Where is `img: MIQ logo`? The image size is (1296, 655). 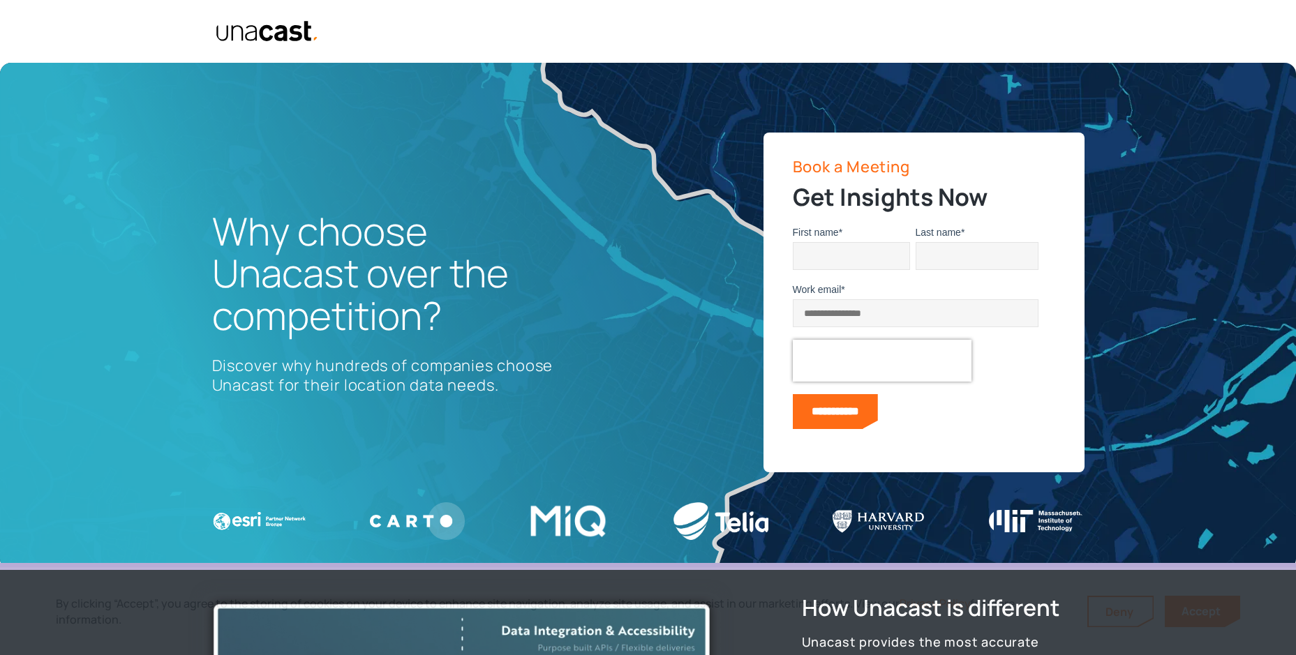
img: MIQ logo is located at coordinates (569, 521).